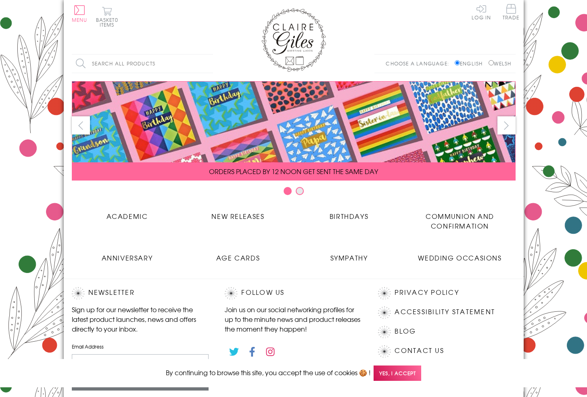 The height and width of the screenshot is (397, 587). I want to click on a: Academic, so click(127, 213).